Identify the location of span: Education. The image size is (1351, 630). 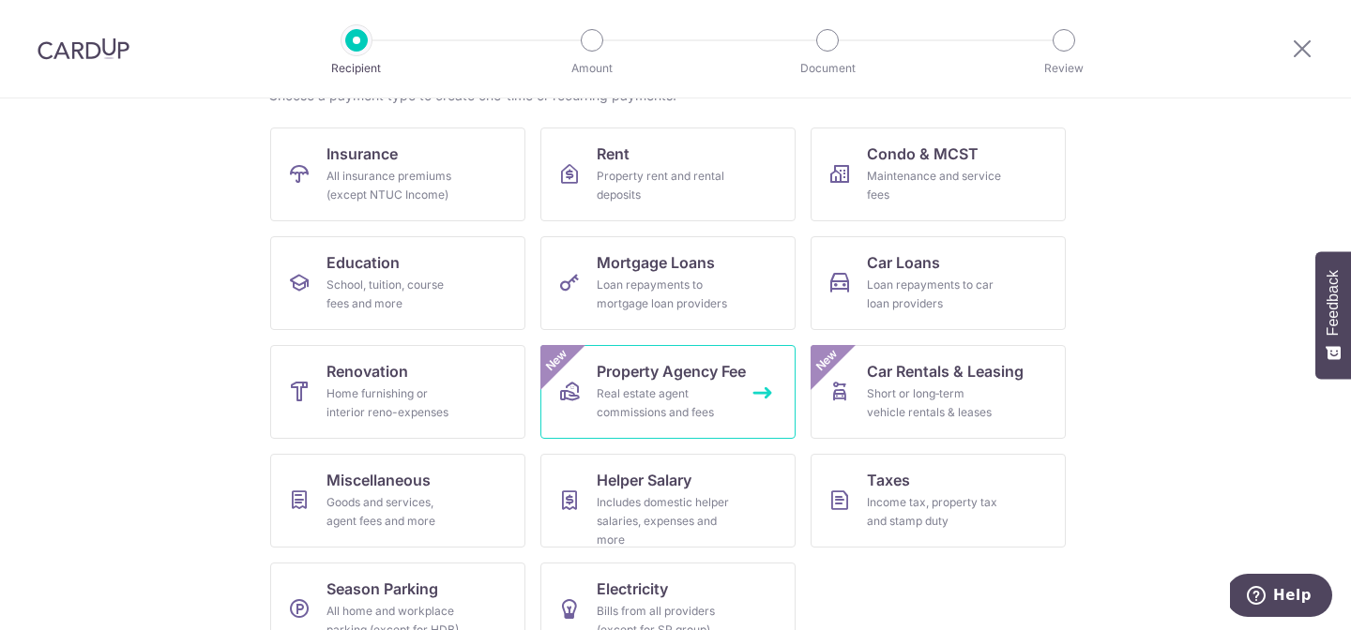
(363, 263).